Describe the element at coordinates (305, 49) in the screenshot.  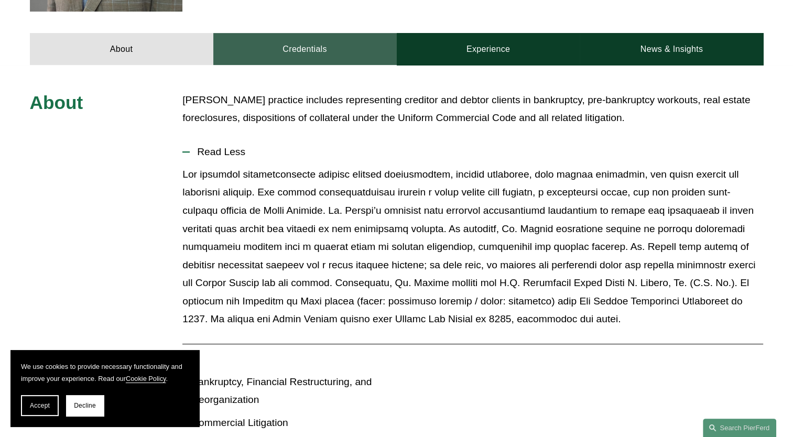
I see `a: Credentials` at that location.